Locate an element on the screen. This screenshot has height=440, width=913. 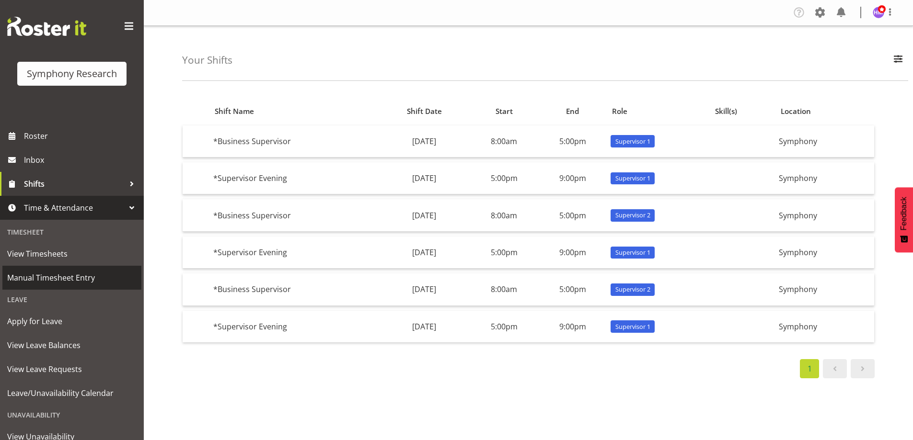
img: hitesh-makan1261.jpg is located at coordinates (878, 12).